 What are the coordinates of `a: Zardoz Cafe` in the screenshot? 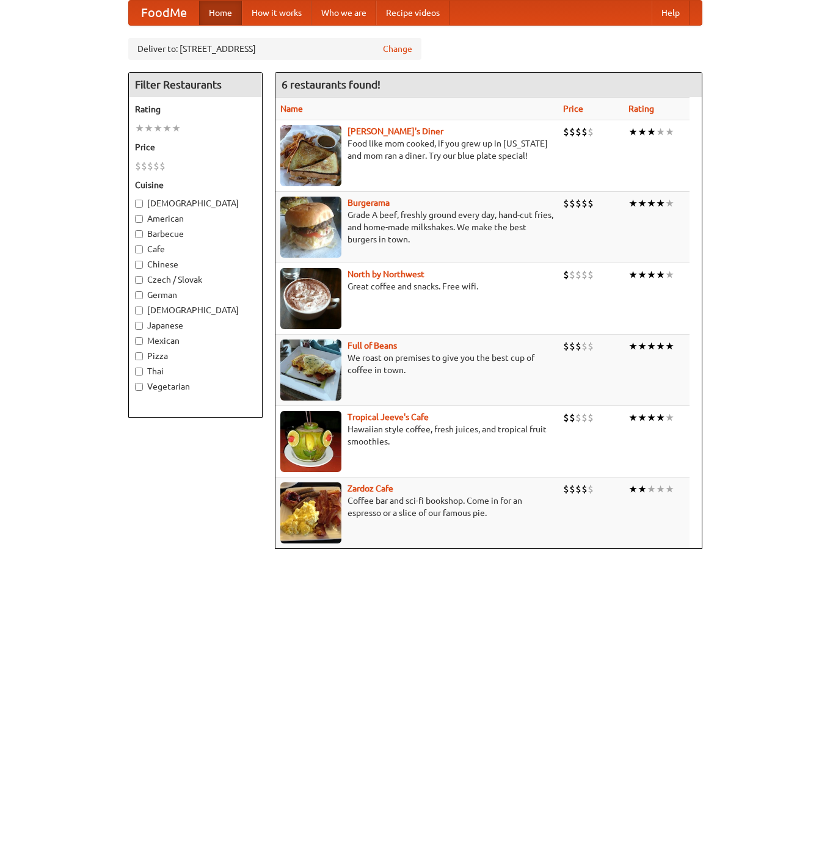 It's located at (370, 489).